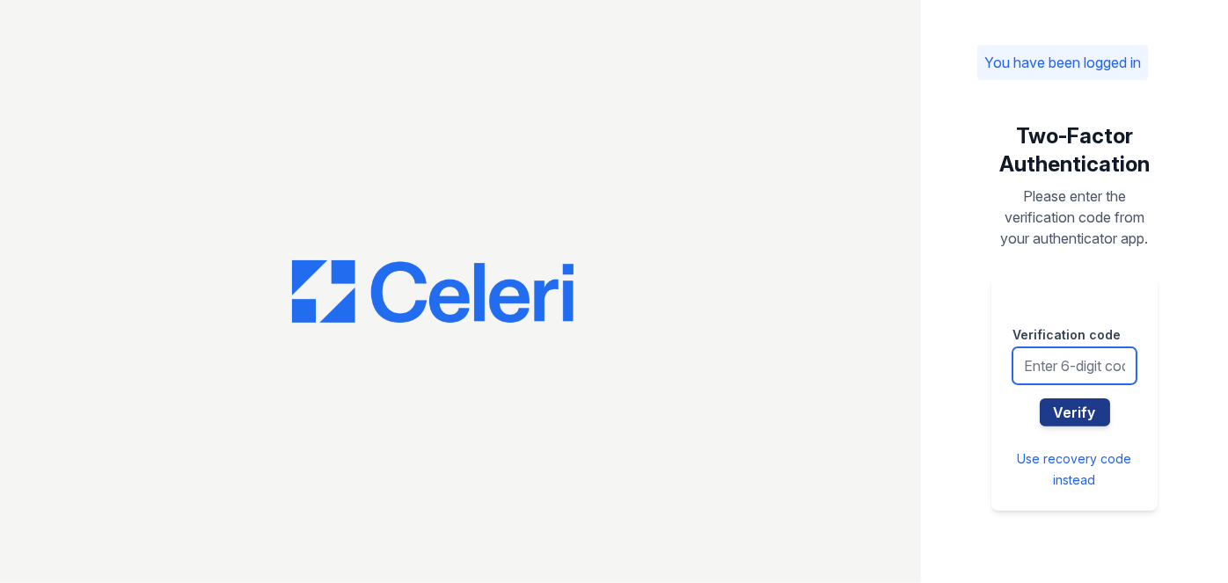 The height and width of the screenshot is (583, 1228). I want to click on h1: Two-Factor Authentication, so click(1074, 150).